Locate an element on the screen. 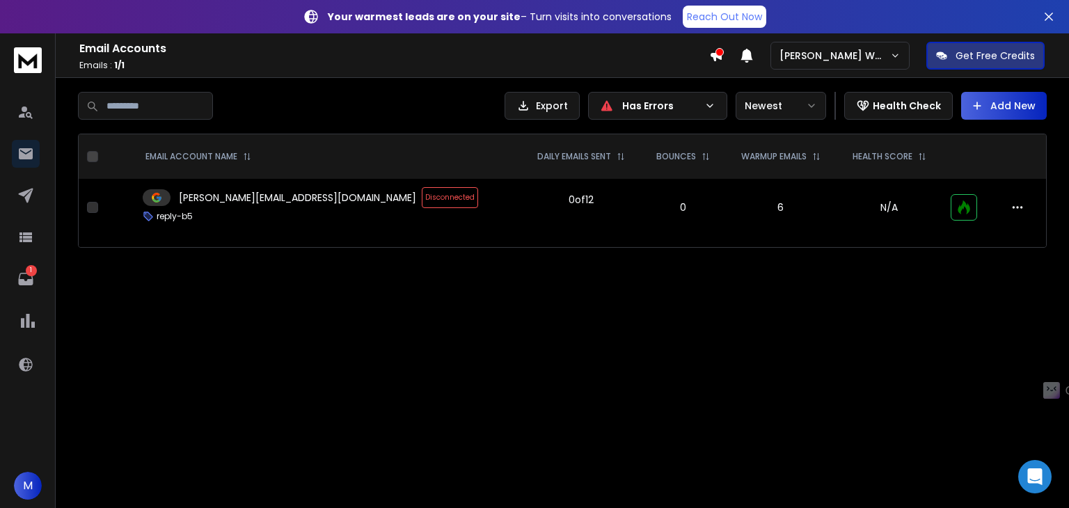  p: reply-b5 is located at coordinates (175, 216).